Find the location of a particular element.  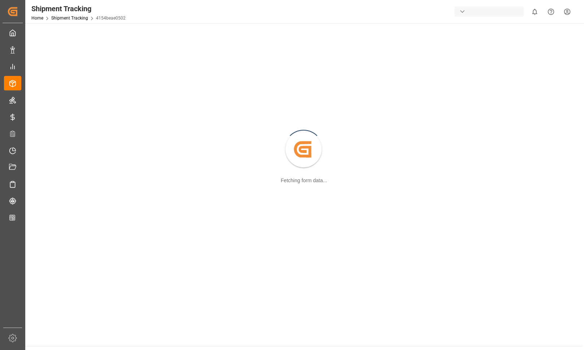

button: Help Center is located at coordinates (551, 12).